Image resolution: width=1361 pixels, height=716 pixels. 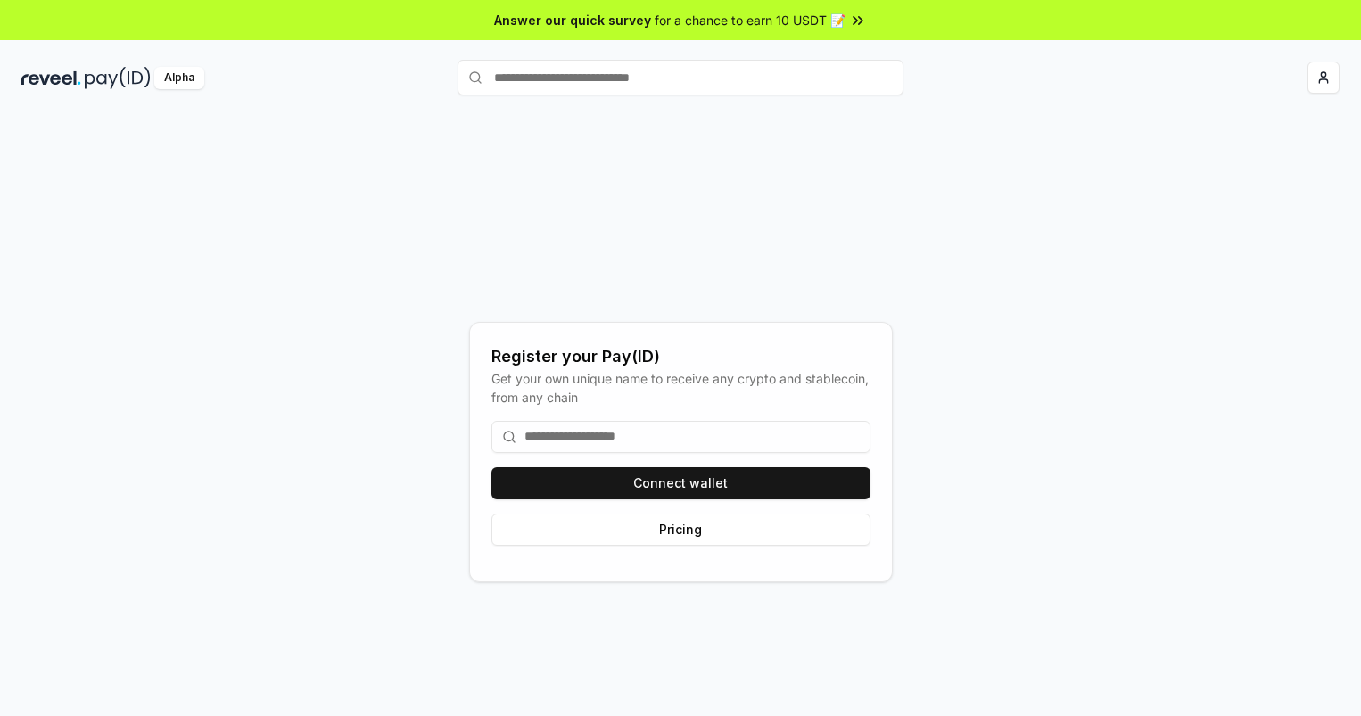 What do you see at coordinates (681, 530) in the screenshot?
I see `button: Pricing` at bounding box center [681, 530].